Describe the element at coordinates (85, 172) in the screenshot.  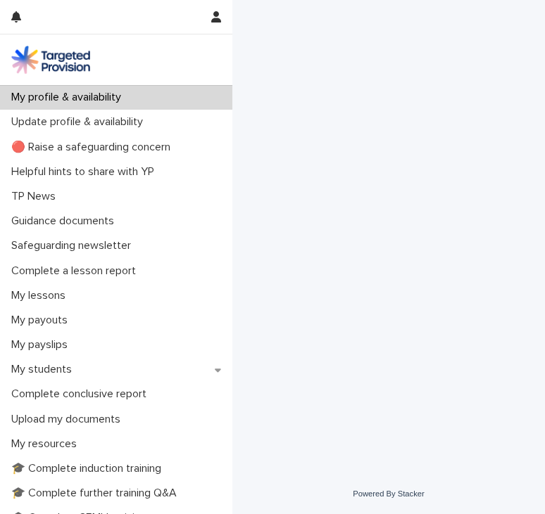
I see `p: Helpful hints to share with YP` at that location.